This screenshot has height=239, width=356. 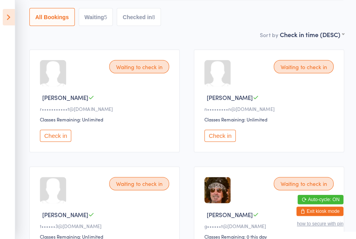 What do you see at coordinates (320, 199) in the screenshot?
I see `button: Auto-cycle: ON` at bounding box center [320, 199].